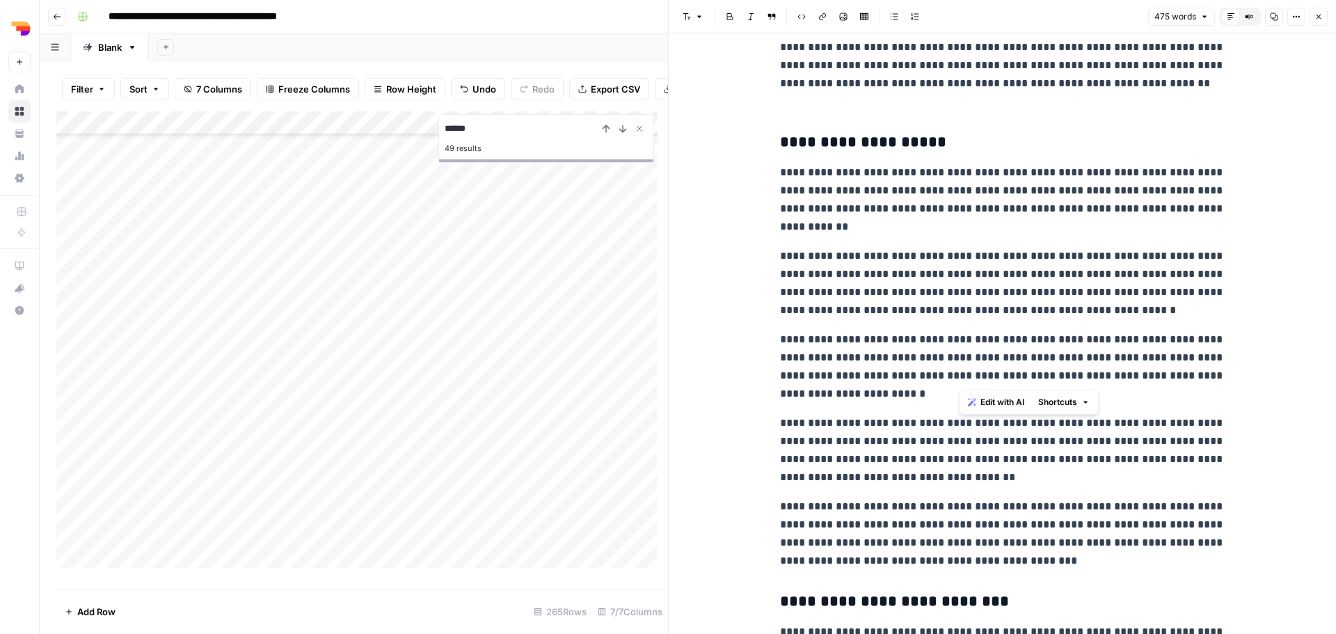  Describe the element at coordinates (96, 612) in the screenshot. I see `span: Add Row` at that location.